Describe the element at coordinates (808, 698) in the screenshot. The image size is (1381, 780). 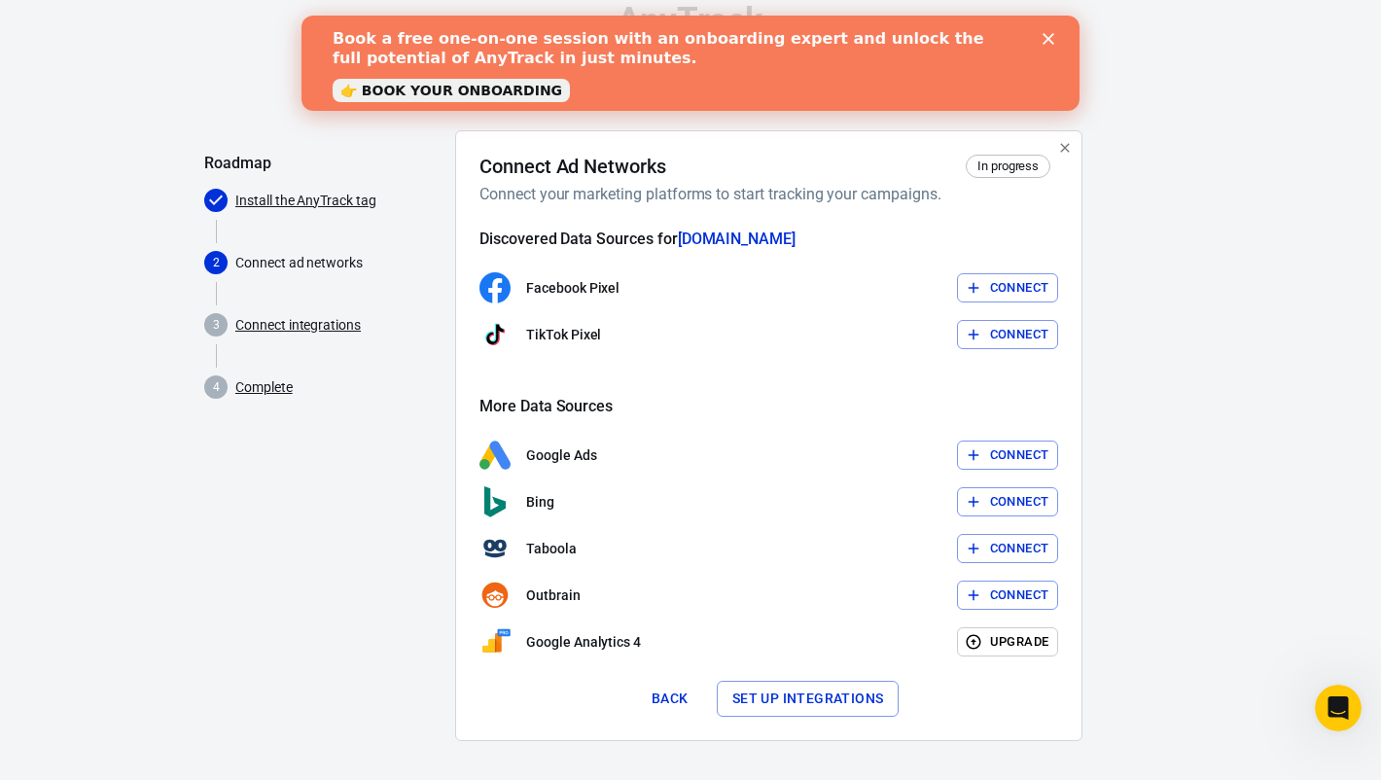
I see `button: Set up integrations` at that location.